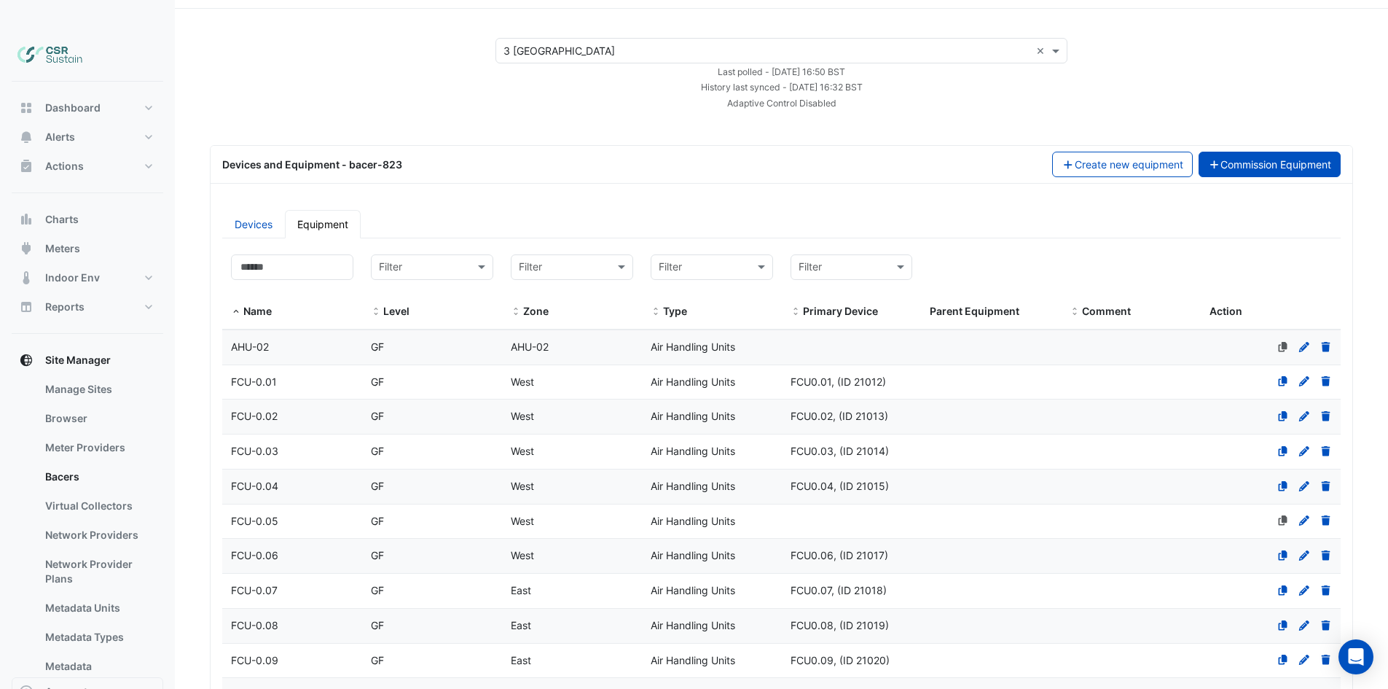 This screenshot has height=689, width=1388. What do you see at coordinates (73, 108) in the screenshot?
I see `span: Dashboard` at bounding box center [73, 108].